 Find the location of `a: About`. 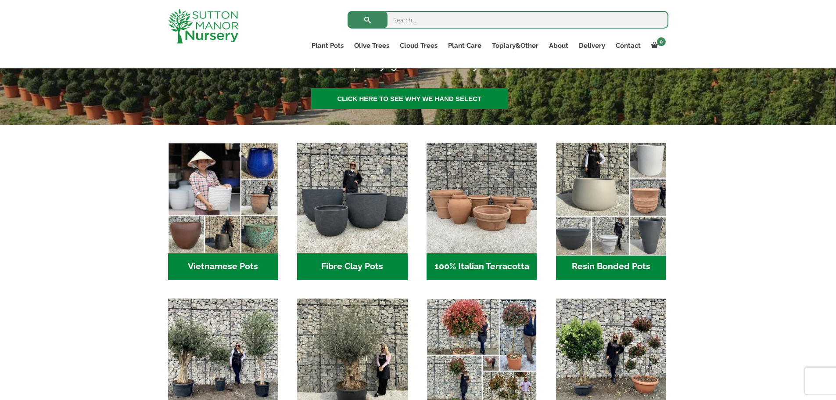

a: About is located at coordinates (559, 46).